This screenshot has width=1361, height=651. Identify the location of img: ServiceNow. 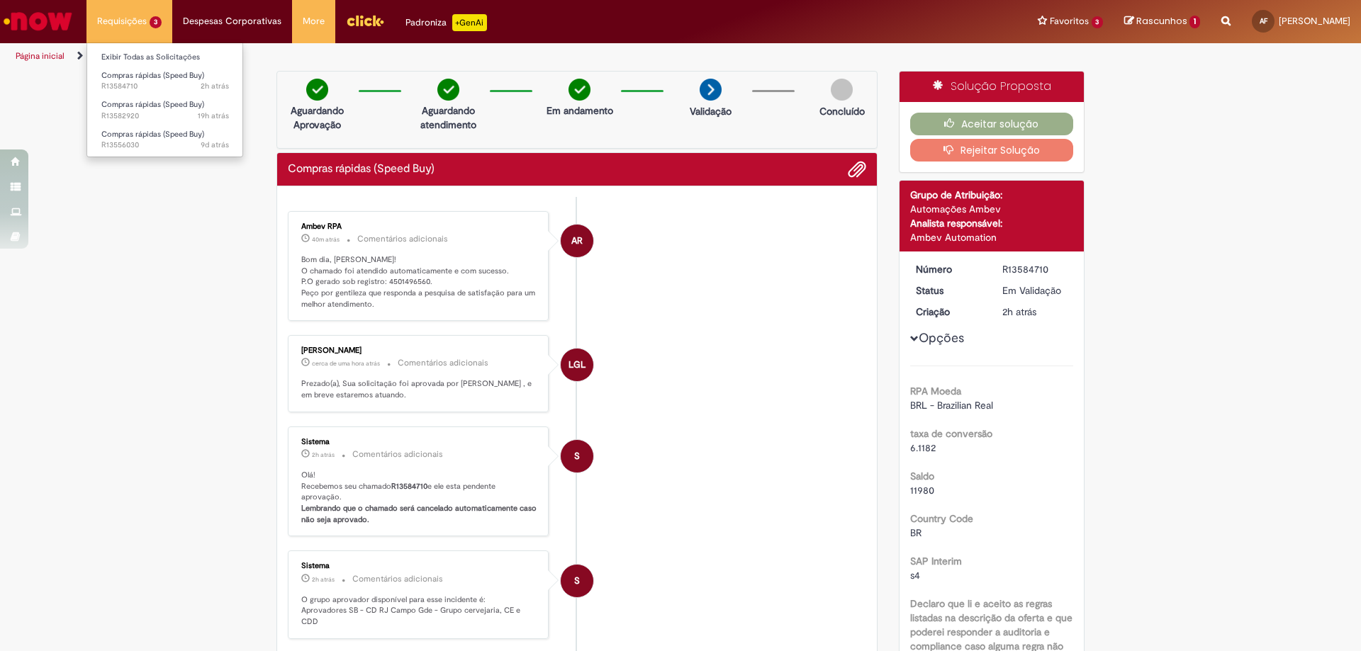
(38, 21).